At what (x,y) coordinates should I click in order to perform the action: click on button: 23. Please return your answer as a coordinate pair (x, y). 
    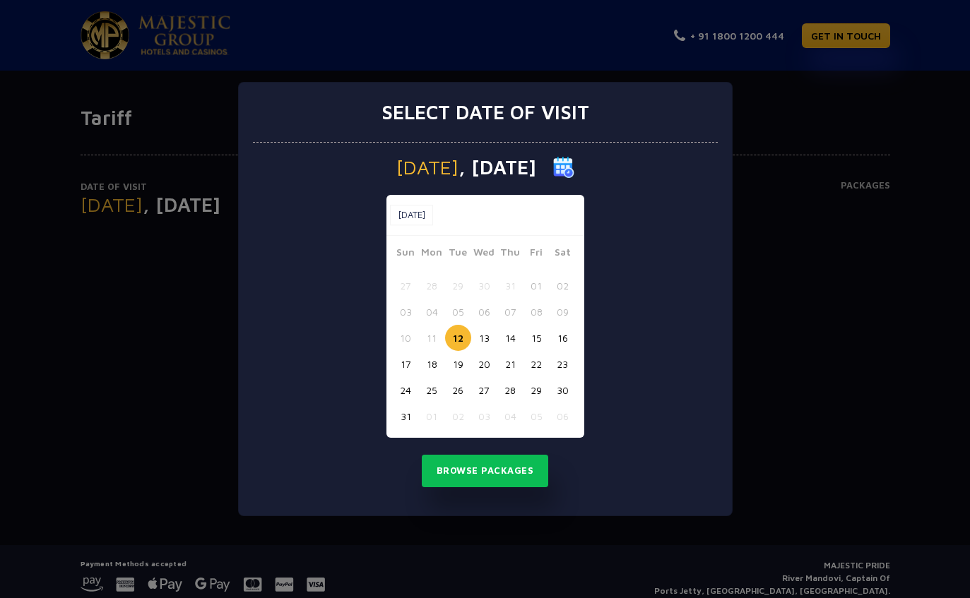
    Looking at the image, I should click on (562, 364).